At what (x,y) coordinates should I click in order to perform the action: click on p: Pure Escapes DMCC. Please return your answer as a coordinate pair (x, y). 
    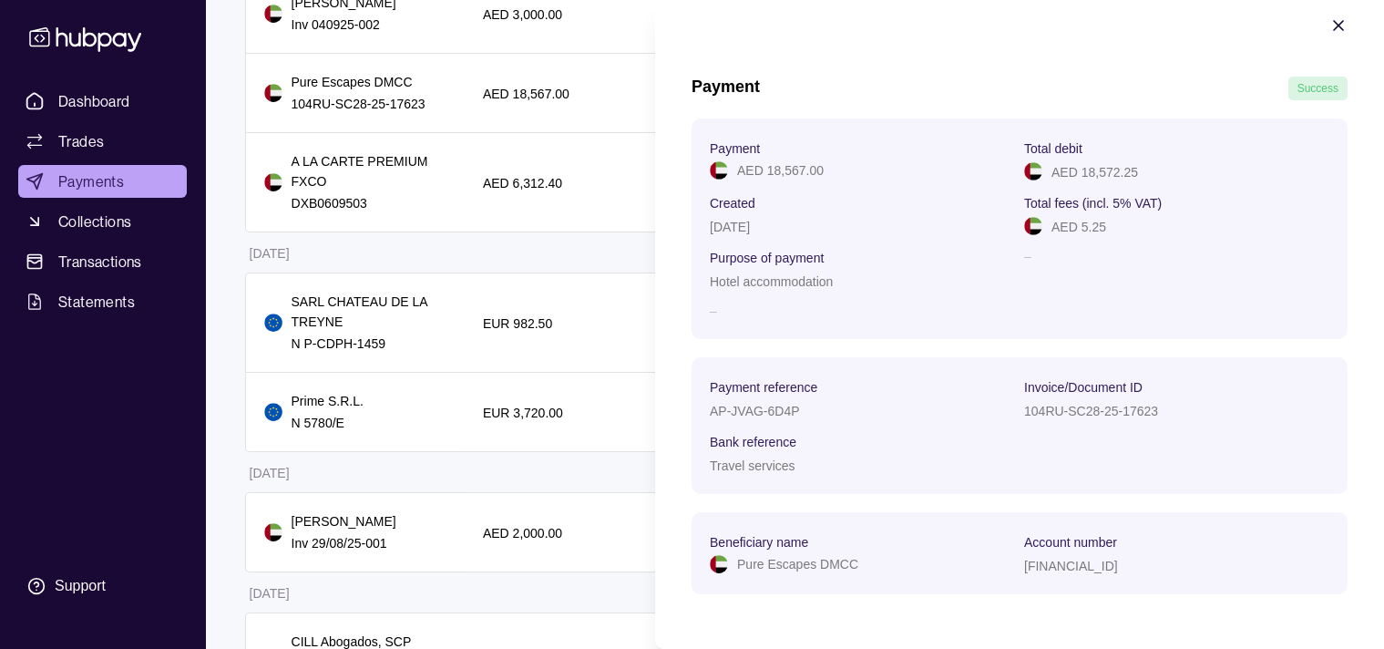
    Looking at the image, I should click on (797, 564).